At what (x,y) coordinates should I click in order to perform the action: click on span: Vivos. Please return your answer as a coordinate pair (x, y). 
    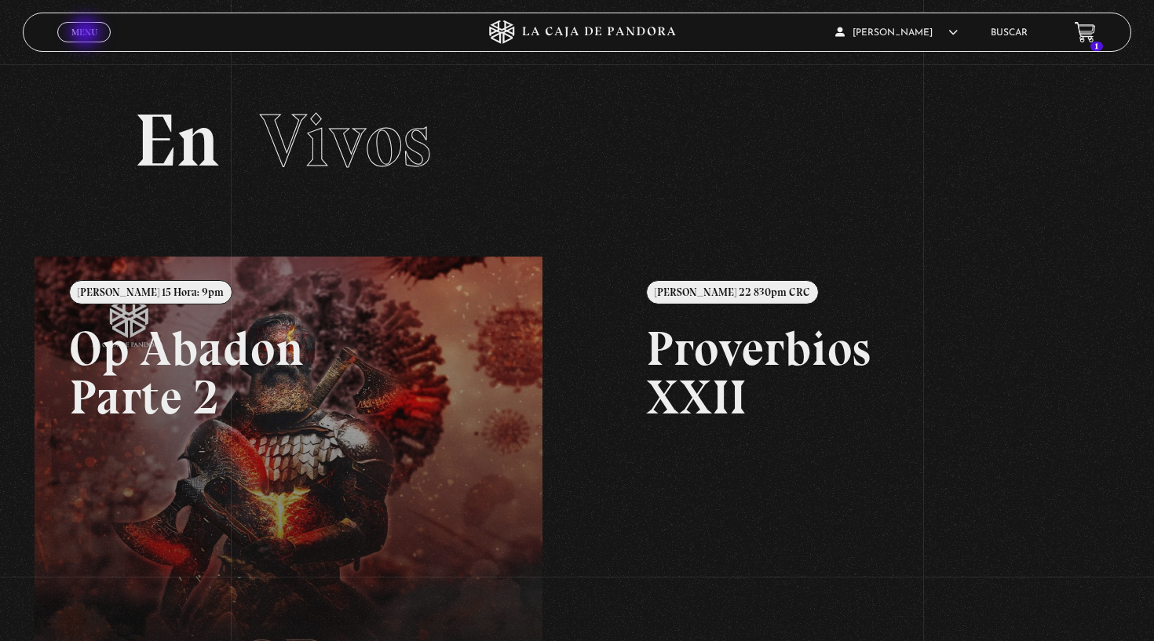
    Looking at the image, I should click on (345, 140).